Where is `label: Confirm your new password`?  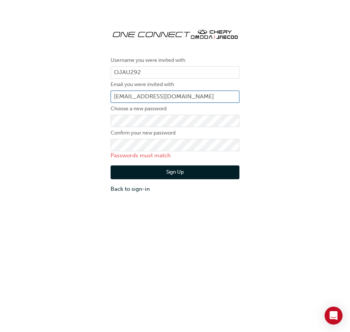
label: Confirm your new password is located at coordinates (175, 133).